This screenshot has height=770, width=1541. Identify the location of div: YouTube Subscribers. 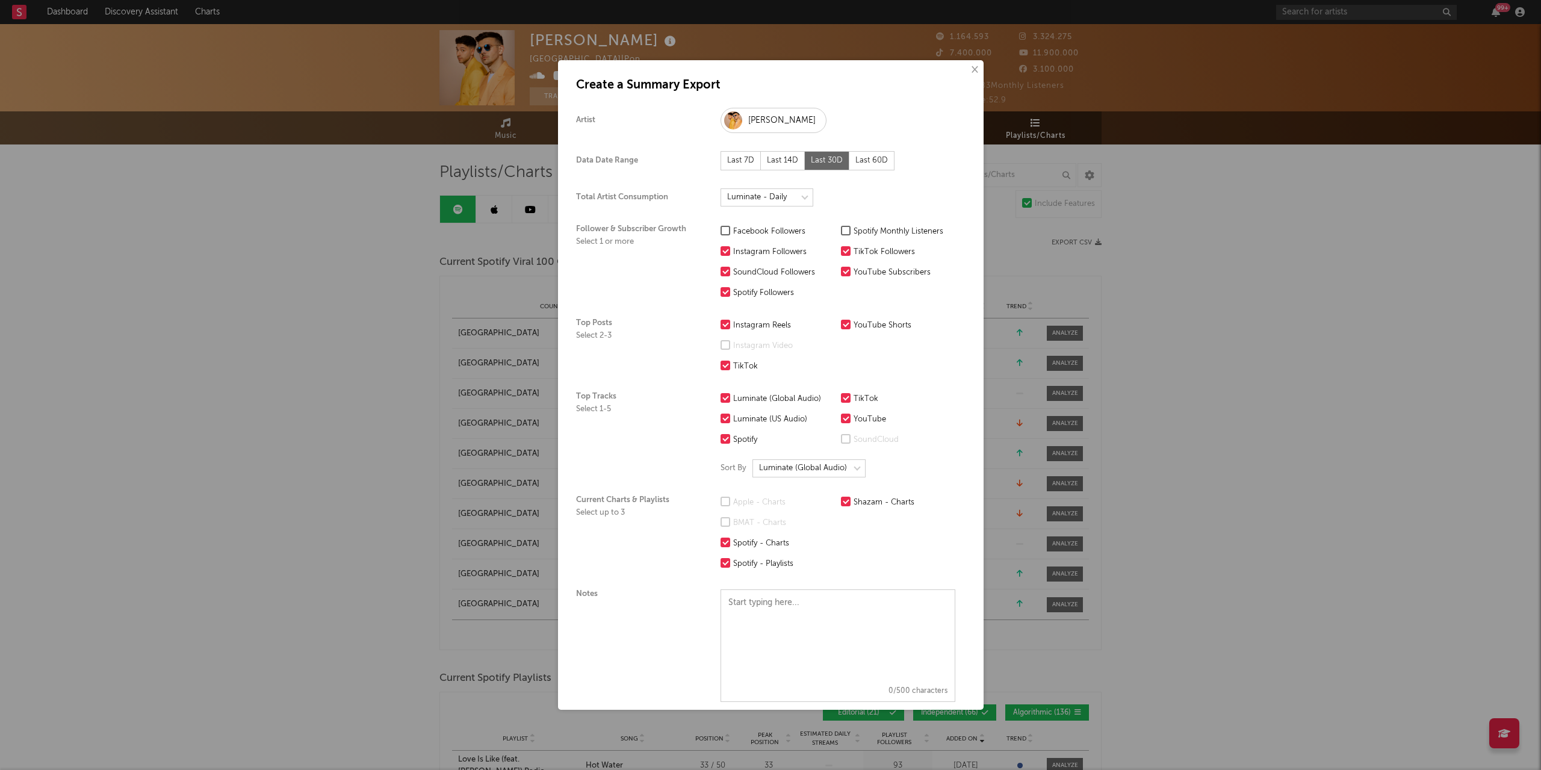
(904, 273).